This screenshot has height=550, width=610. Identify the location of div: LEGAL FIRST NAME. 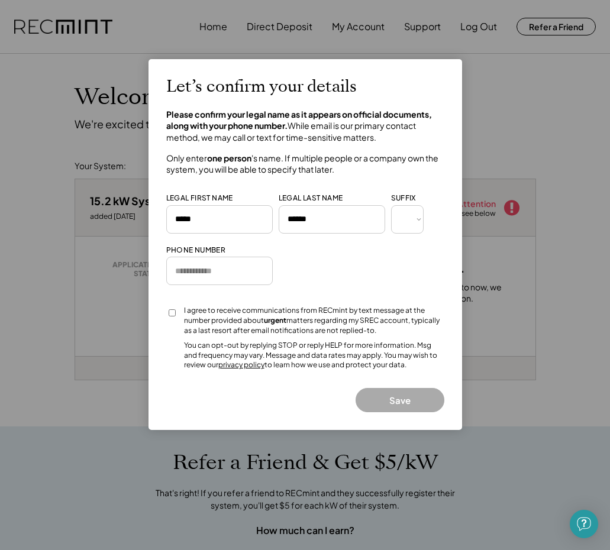
(199, 198).